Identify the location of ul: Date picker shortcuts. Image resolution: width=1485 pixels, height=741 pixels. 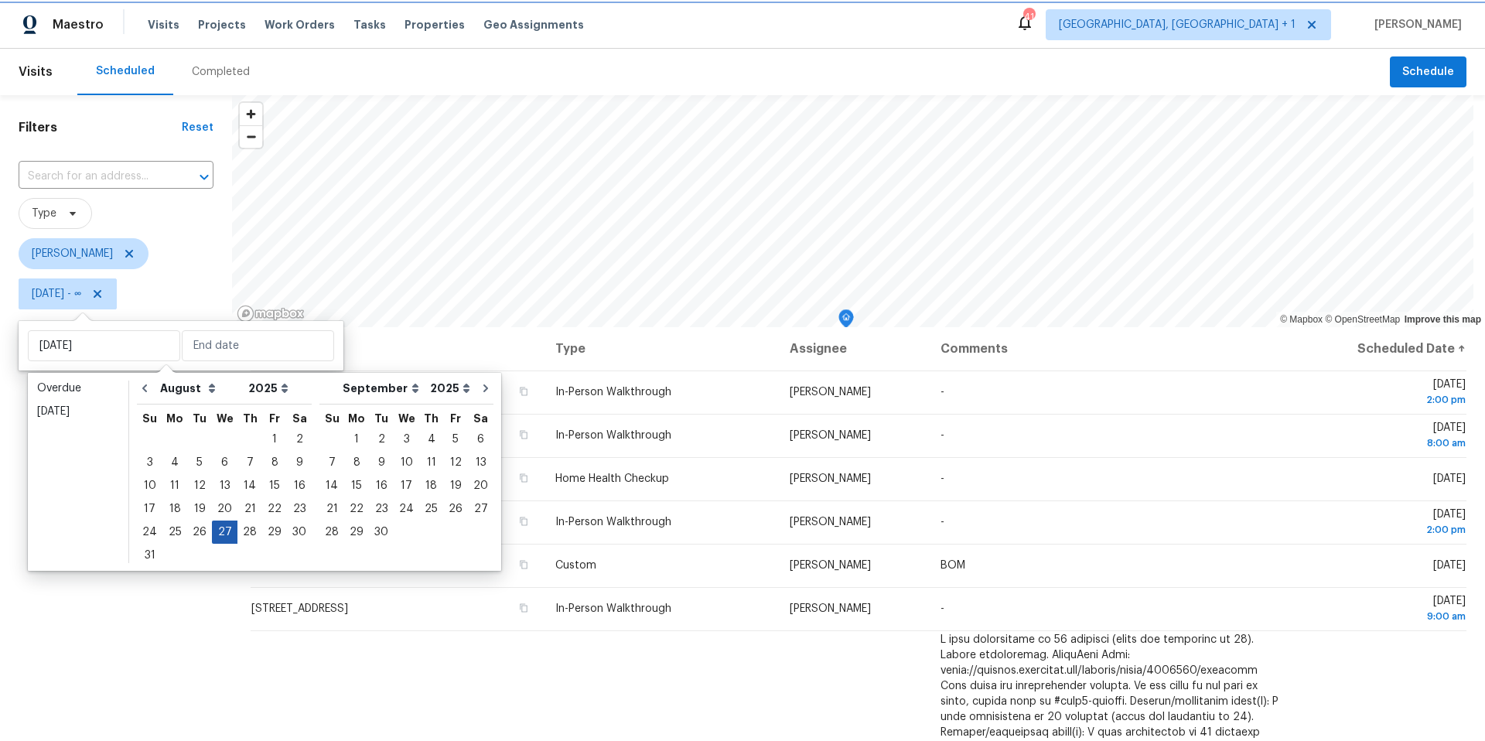
(78, 470).